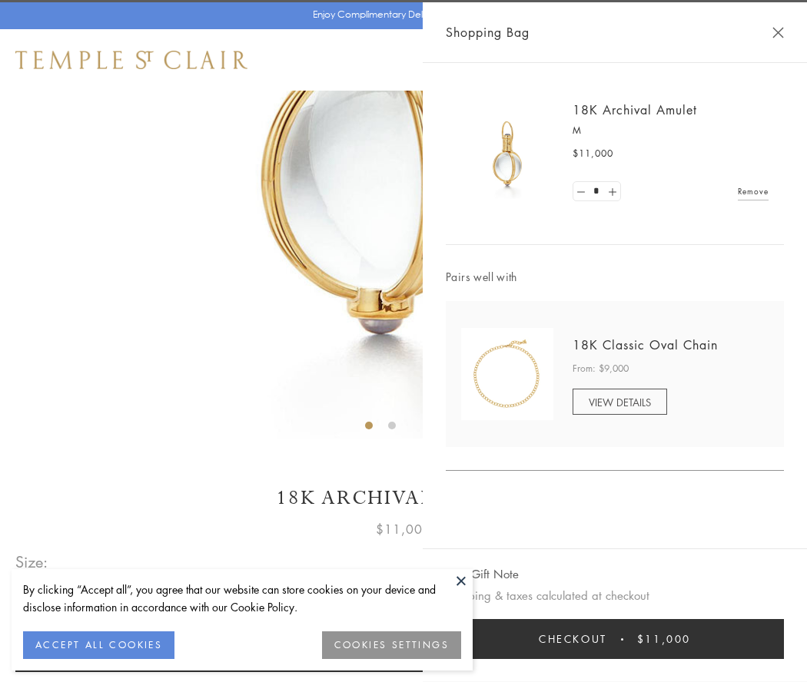 The width and height of the screenshot is (807, 682). I want to click on a: VIEW DETAILS, so click(619, 402).